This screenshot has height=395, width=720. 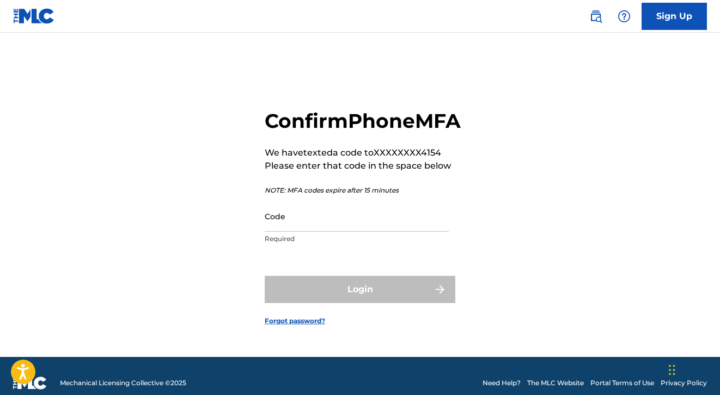 I want to click on a: Need Help?, so click(x=502, y=383).